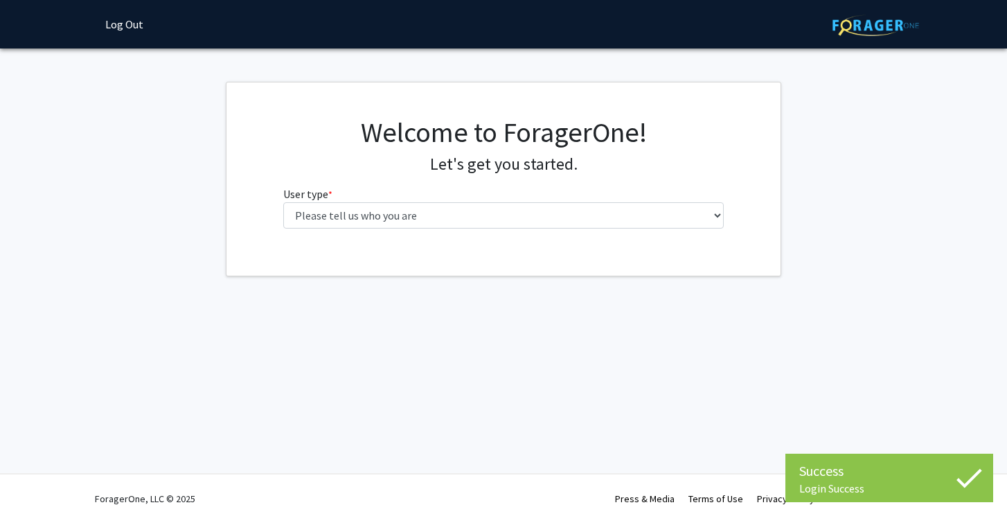  What do you see at coordinates (715, 499) in the screenshot?
I see `a: Terms of Use` at bounding box center [715, 499].